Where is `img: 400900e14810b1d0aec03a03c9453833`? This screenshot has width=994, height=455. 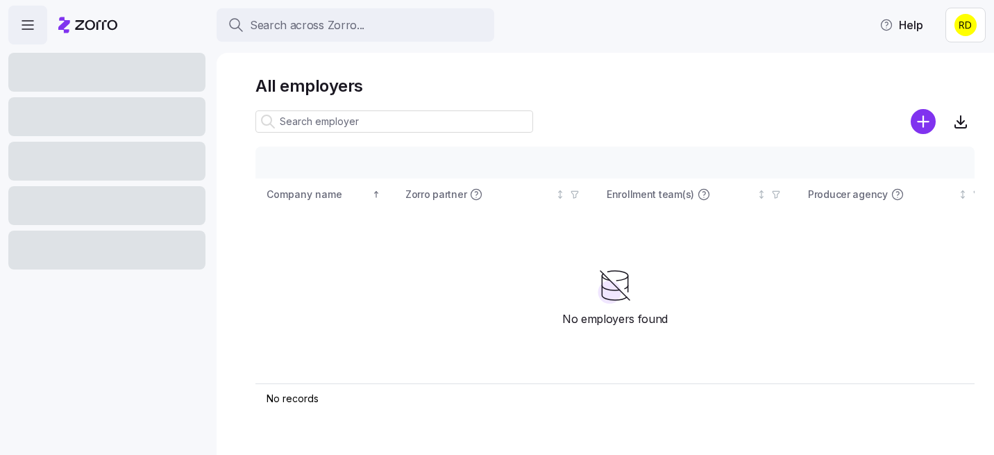
img: 400900e14810b1d0aec03a03c9453833 is located at coordinates (965, 25).